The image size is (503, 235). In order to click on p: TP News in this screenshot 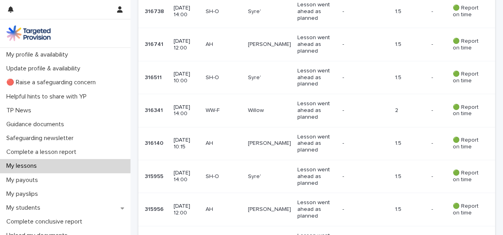, I will do `click(20, 110)`.